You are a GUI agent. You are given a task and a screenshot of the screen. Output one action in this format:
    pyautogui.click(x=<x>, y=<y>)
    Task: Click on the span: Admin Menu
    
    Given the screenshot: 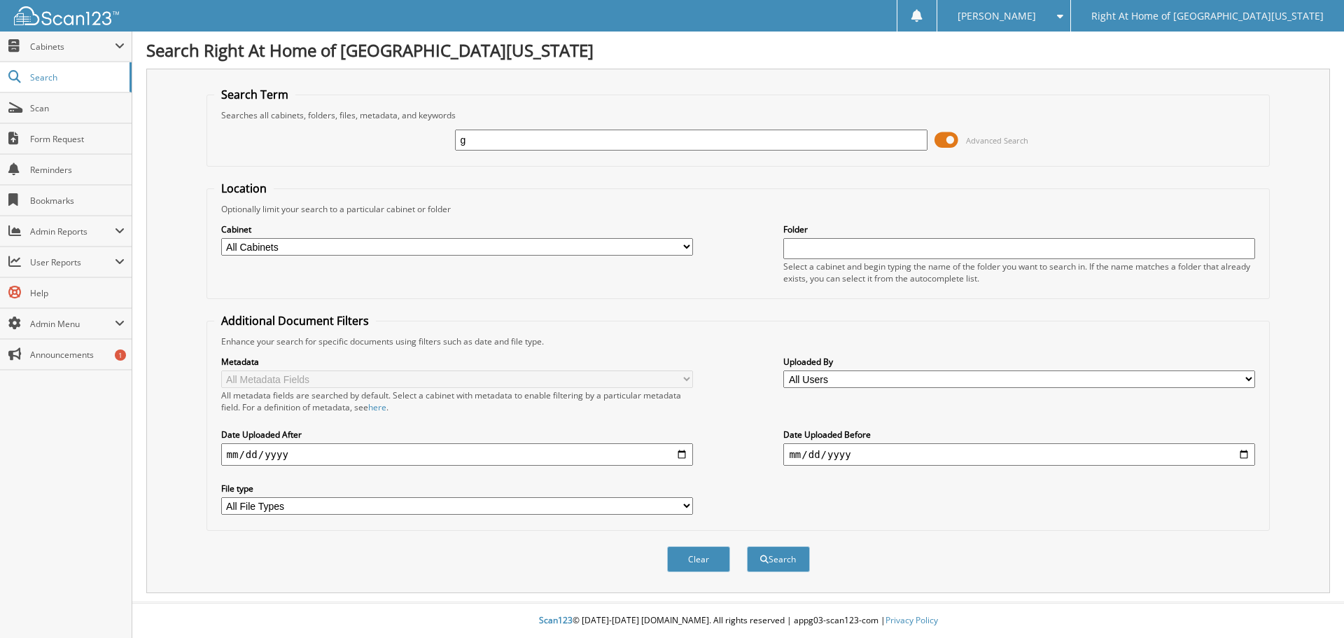 What is the action you would take?
    pyautogui.click(x=72, y=323)
    